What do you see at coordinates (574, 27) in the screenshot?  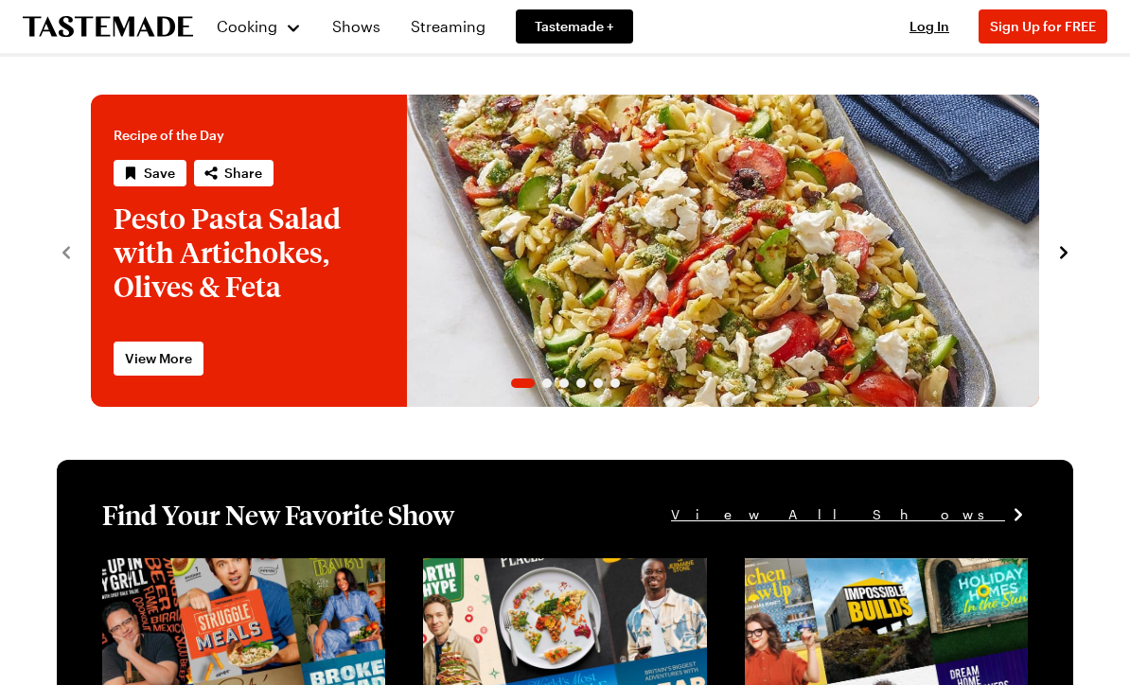 I see `span: Tastemade +` at bounding box center [574, 27].